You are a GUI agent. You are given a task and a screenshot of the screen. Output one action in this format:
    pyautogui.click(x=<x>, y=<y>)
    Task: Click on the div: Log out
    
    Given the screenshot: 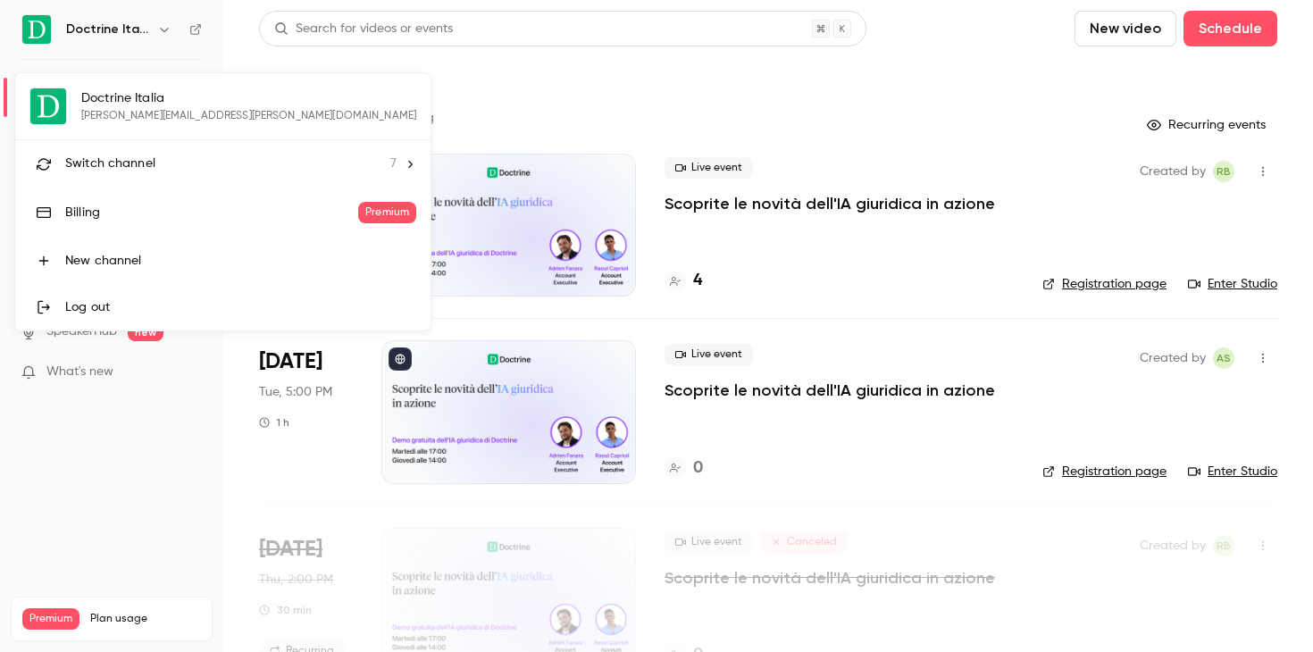 What is the action you would take?
    pyautogui.click(x=240, y=307)
    